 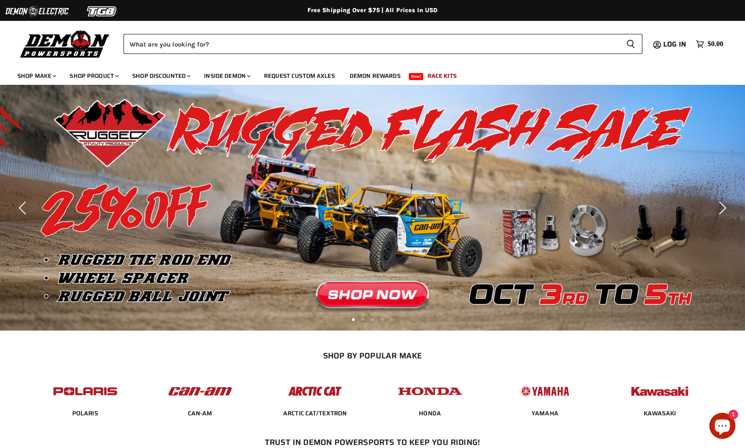 What do you see at coordinates (715, 44) in the screenshot?
I see `span: $0.00` at bounding box center [715, 44].